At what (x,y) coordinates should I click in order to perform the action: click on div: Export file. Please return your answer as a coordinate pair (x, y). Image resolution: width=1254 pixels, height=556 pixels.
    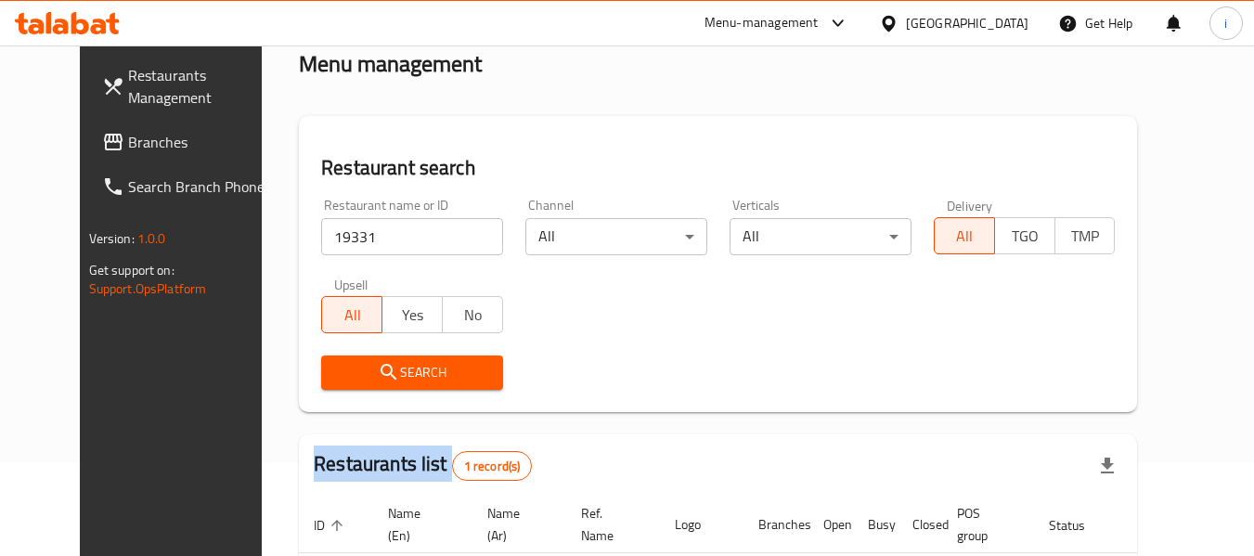
    Looking at the image, I should click on (1107, 466).